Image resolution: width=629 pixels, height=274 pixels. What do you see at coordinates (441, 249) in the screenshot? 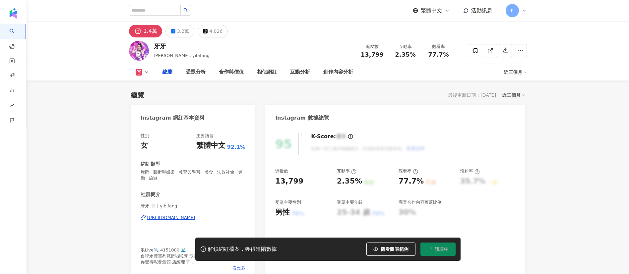
I see `span: 讀取中` at bounding box center [441, 249].